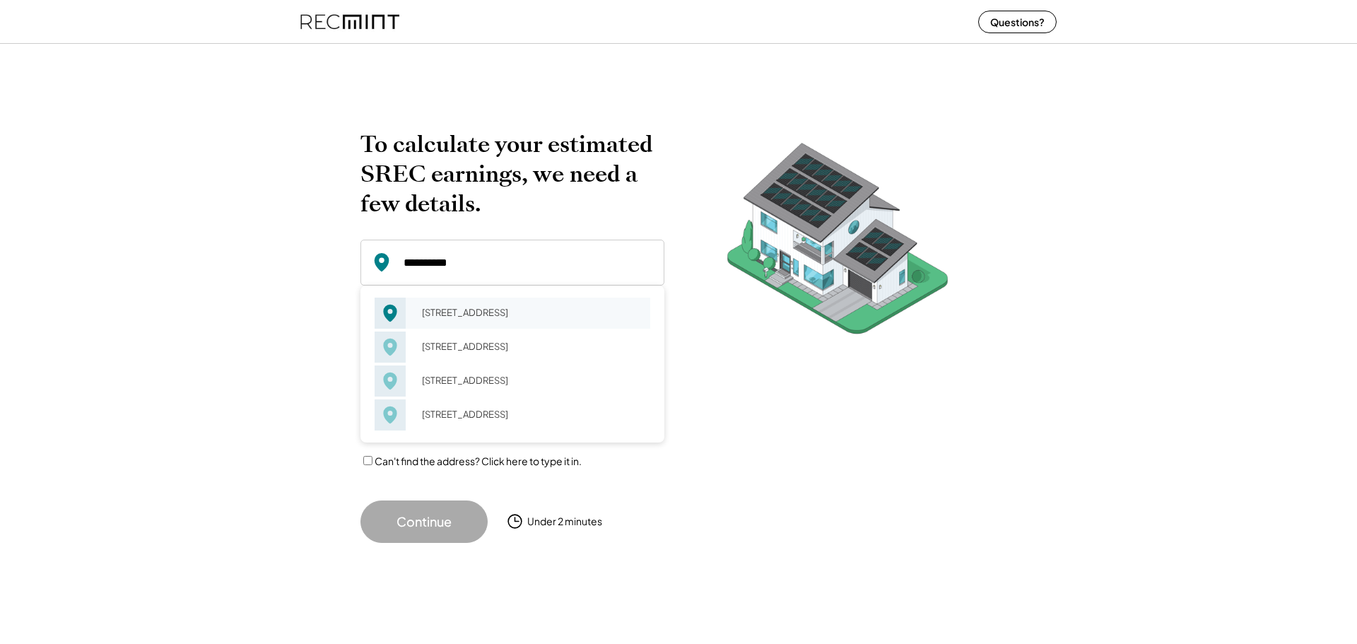  Describe the element at coordinates (350, 21) in the screenshot. I see `img: recmint-logotype%403x%20%281%29.jpeg` at that location.